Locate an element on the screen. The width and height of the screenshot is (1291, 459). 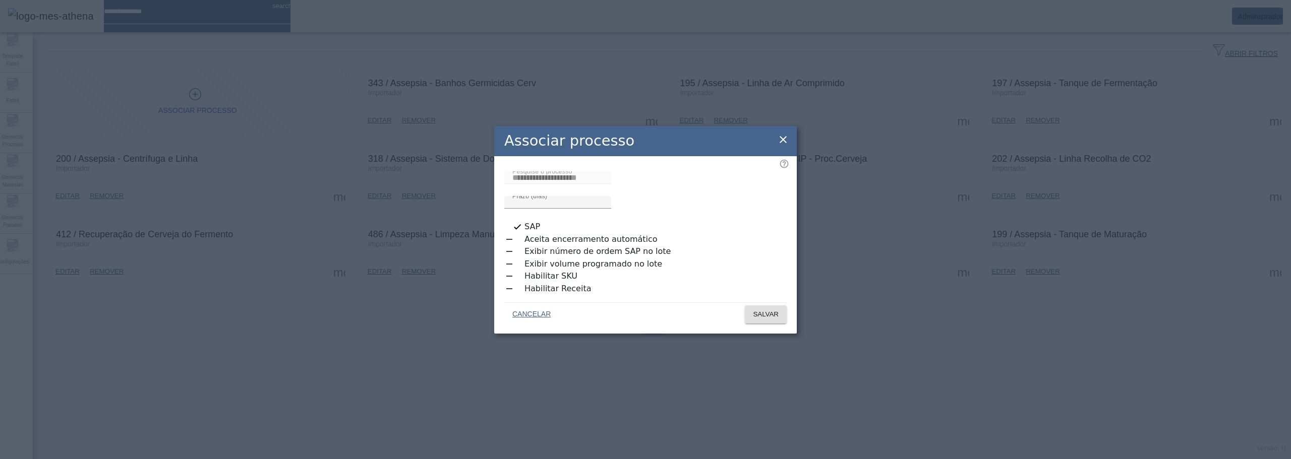
span: SALVAR is located at coordinates (765, 315).